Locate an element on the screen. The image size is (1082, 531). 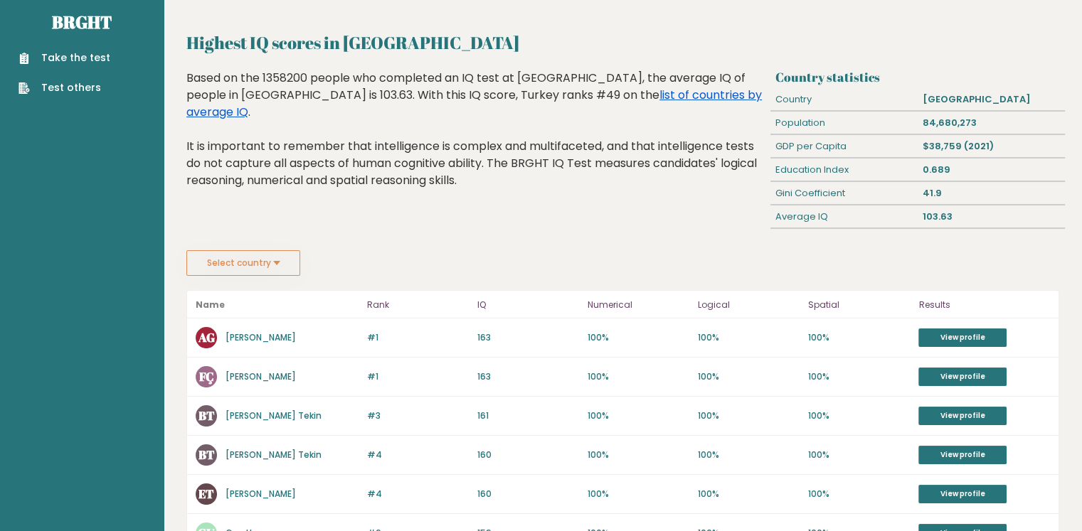
a: Take the test is located at coordinates (64, 58).